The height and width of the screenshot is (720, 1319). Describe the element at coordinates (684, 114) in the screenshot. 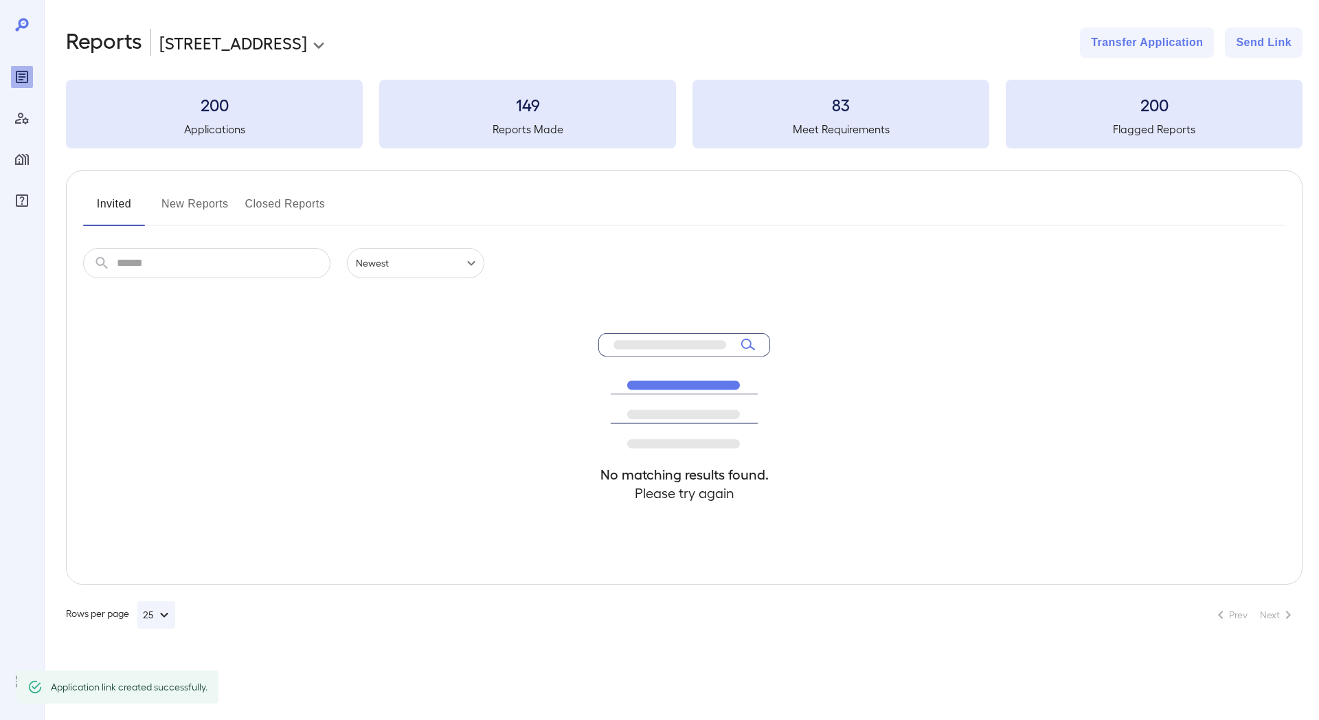

I see `summary: 200Applications149Reports Made83Meet Requirements200Flagged Reports` at that location.